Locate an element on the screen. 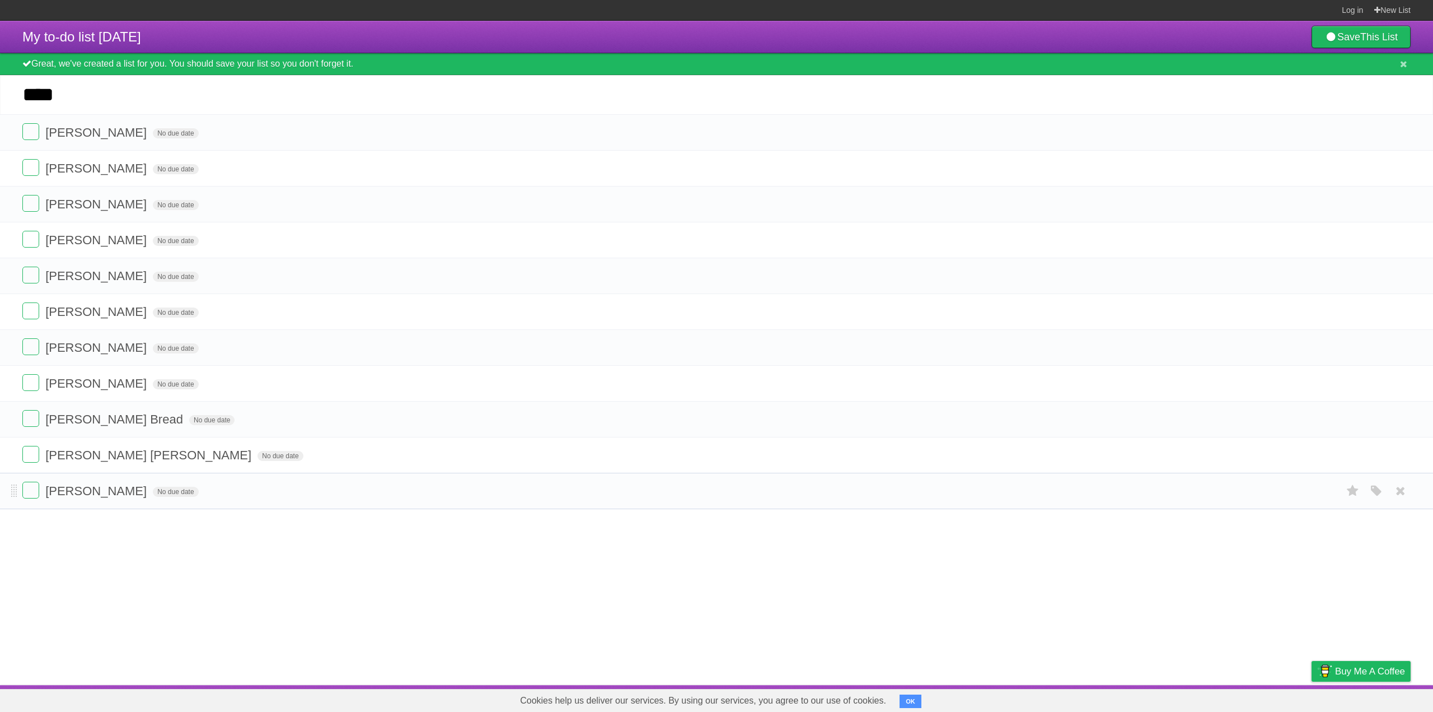 This screenshot has width=1433, height=712. button: OK is located at coordinates (910, 701).